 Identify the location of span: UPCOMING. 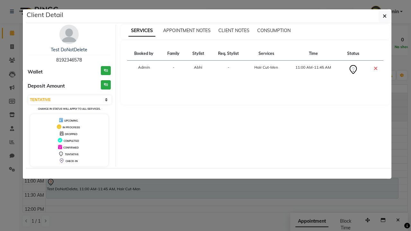
(71, 121).